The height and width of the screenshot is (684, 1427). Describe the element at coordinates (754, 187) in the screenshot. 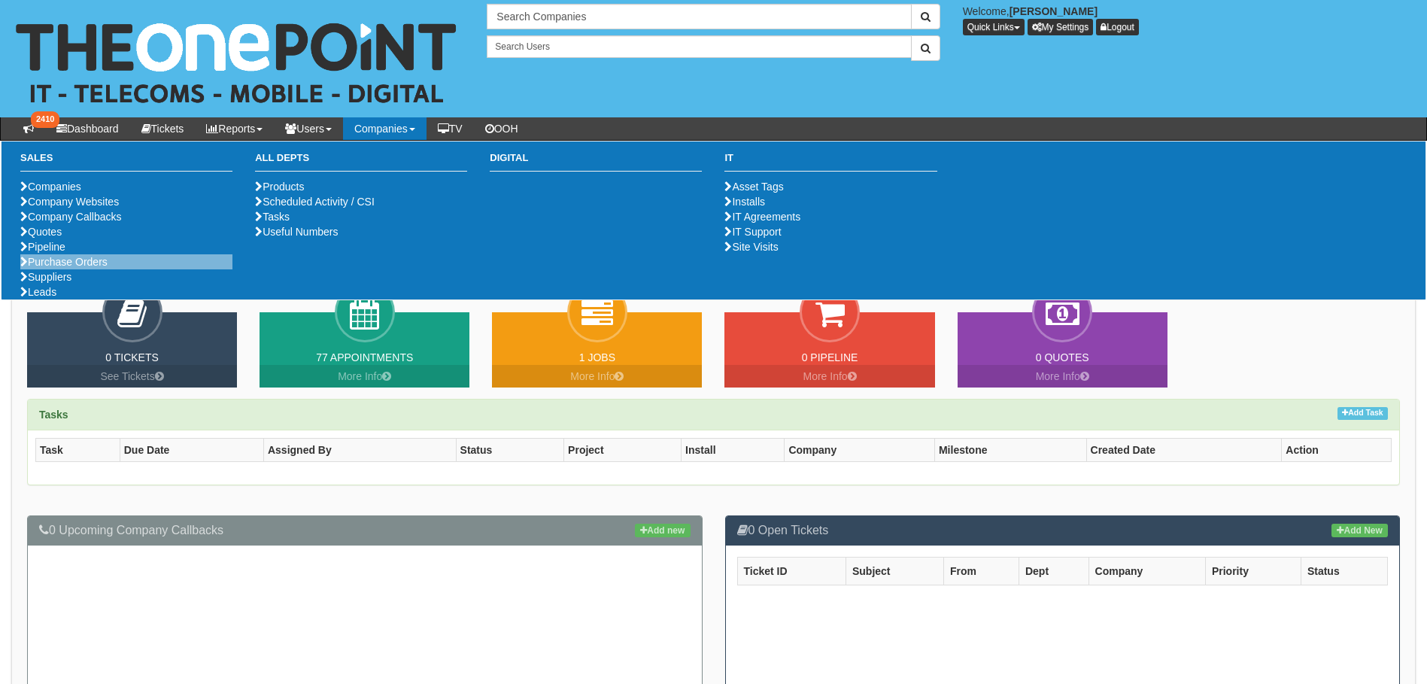

I see `a: Asset Tags` at that location.